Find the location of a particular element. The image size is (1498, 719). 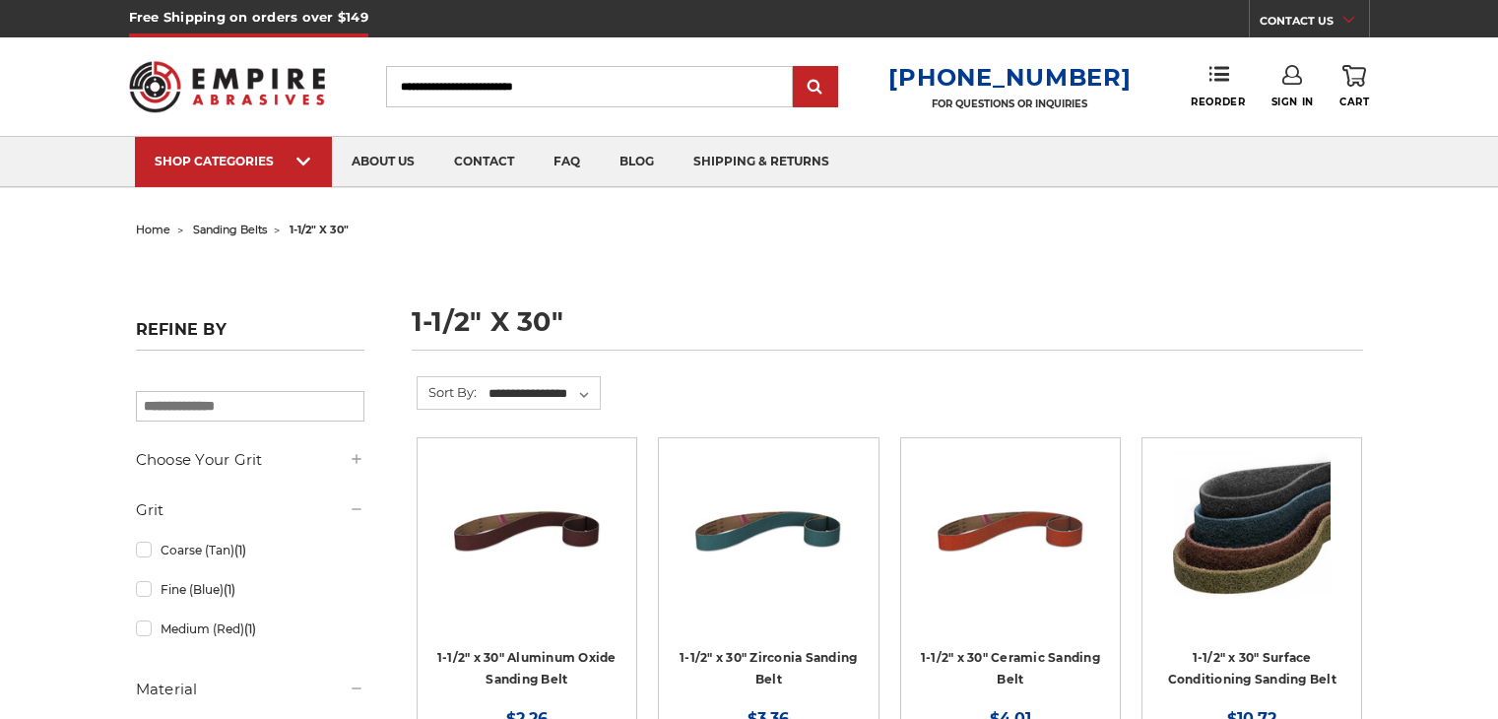

a: Cart is located at coordinates (1354, 87).